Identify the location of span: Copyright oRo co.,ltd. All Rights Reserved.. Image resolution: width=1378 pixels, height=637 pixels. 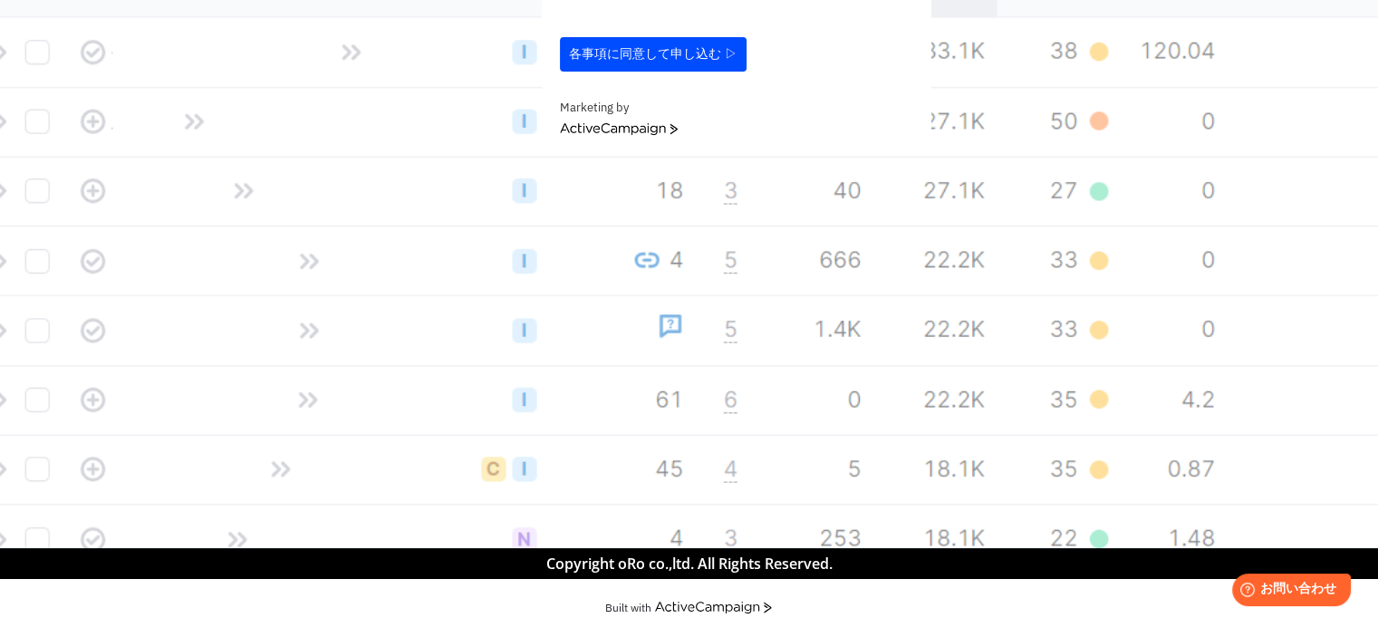
(689, 563).